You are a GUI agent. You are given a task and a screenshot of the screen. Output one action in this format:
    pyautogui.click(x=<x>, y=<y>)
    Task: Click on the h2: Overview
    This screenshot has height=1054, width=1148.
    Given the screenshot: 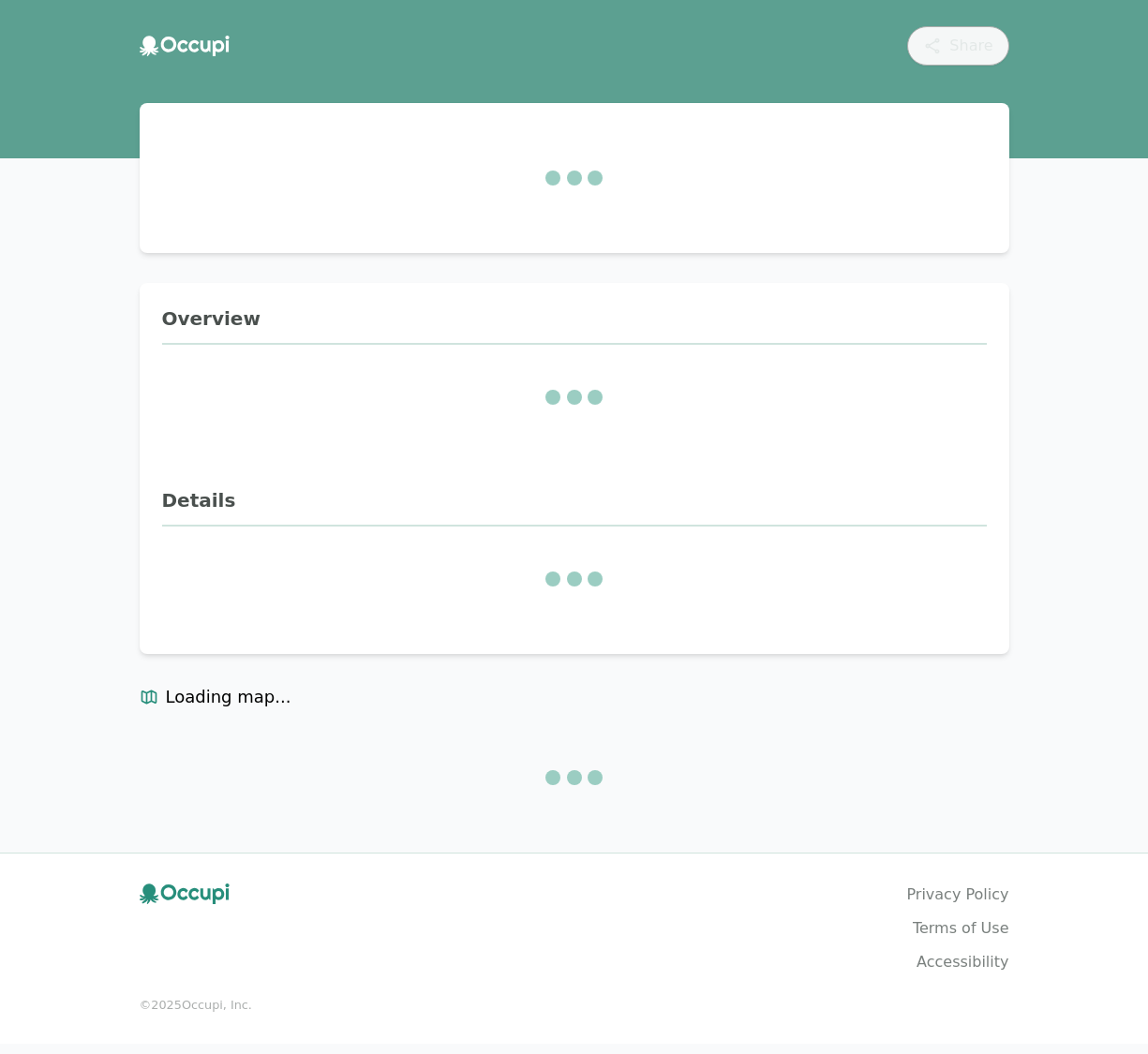 What is the action you would take?
    pyautogui.click(x=574, y=325)
    